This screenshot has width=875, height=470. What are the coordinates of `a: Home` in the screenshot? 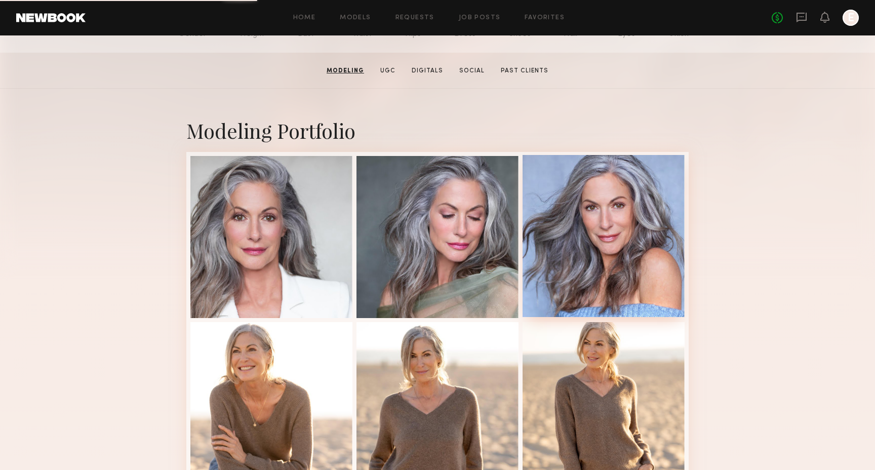 It's located at (304, 18).